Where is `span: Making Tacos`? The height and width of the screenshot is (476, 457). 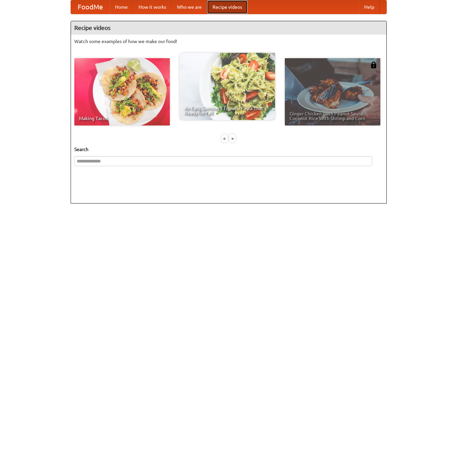
span: Making Tacos is located at coordinates (122, 118).